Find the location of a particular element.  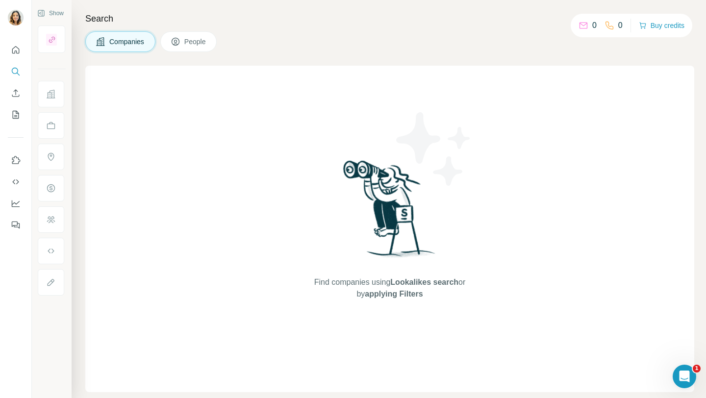

button: Search is located at coordinates (16, 72).